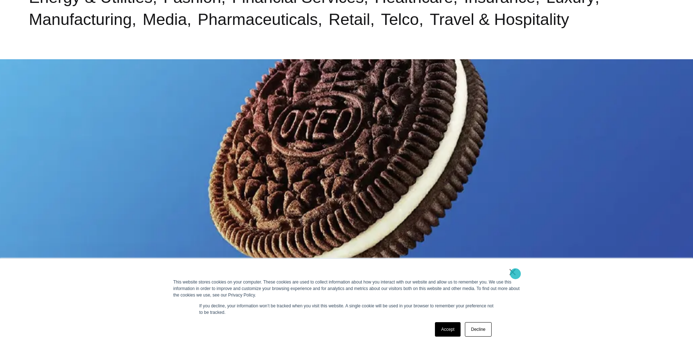 The width and height of the screenshot is (693, 346). I want to click on a: Manufacturing, so click(80, 19).